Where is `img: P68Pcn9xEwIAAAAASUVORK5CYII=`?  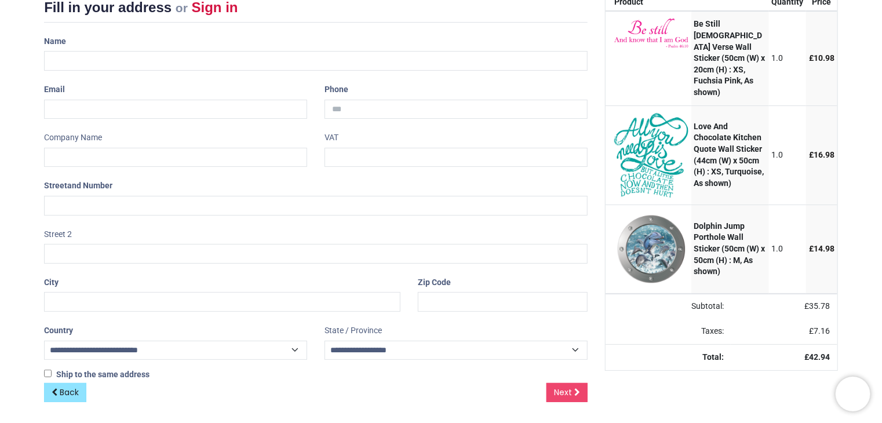
img: P68Pcn9xEwIAAAAASUVORK5CYII= is located at coordinates (651, 249).